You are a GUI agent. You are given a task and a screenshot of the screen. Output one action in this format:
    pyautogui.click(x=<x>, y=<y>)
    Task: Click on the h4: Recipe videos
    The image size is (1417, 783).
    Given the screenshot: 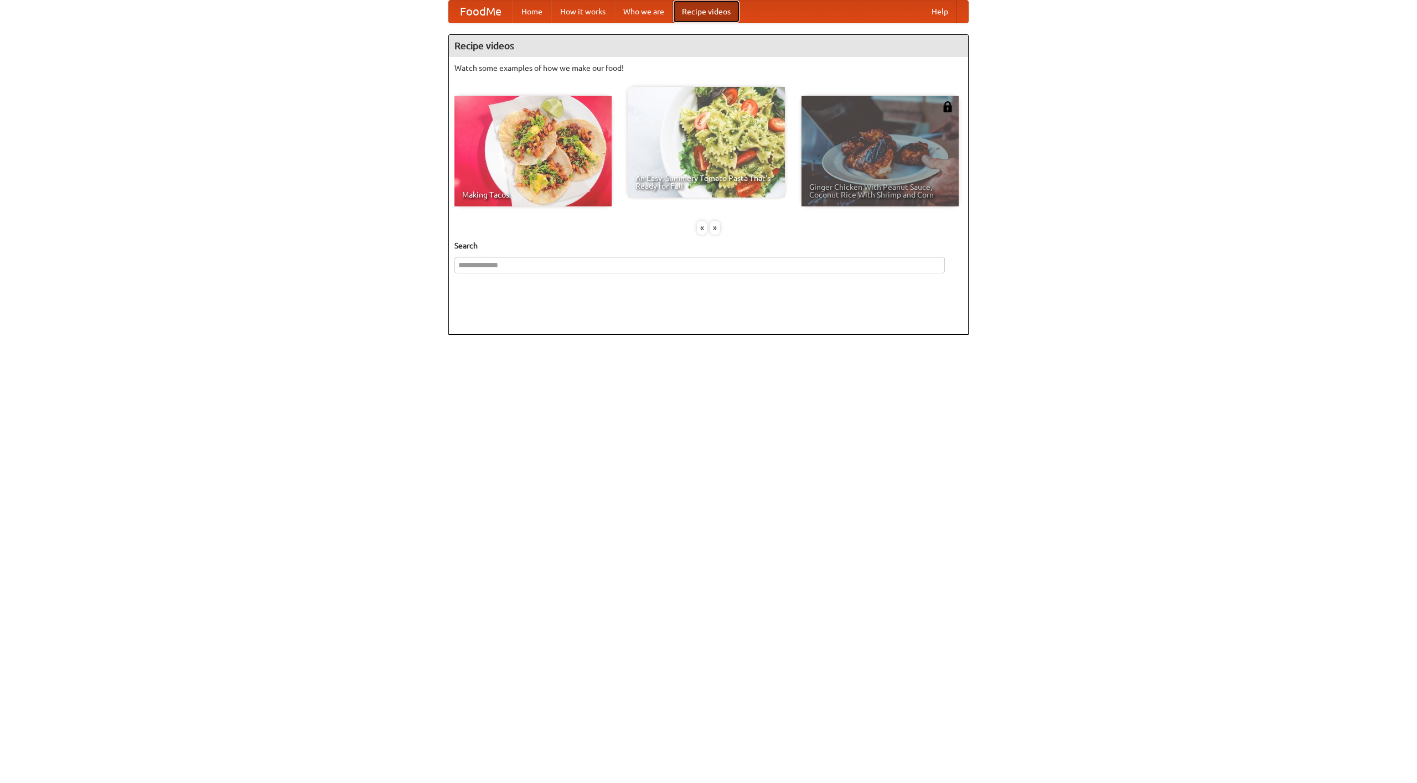 What is the action you would take?
    pyautogui.click(x=708, y=46)
    